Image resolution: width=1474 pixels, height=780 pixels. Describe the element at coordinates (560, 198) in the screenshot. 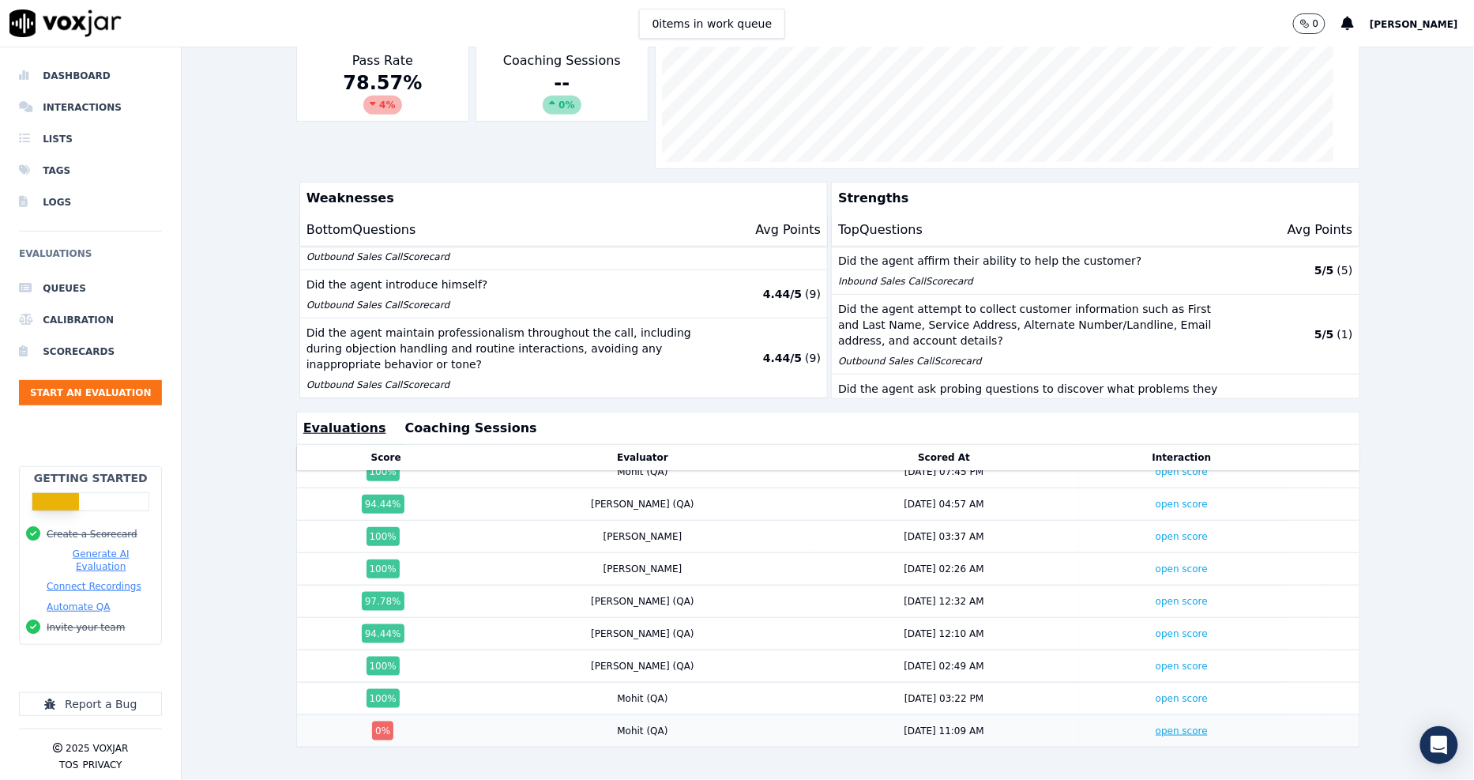

I see `p: Weaknesses` at that location.